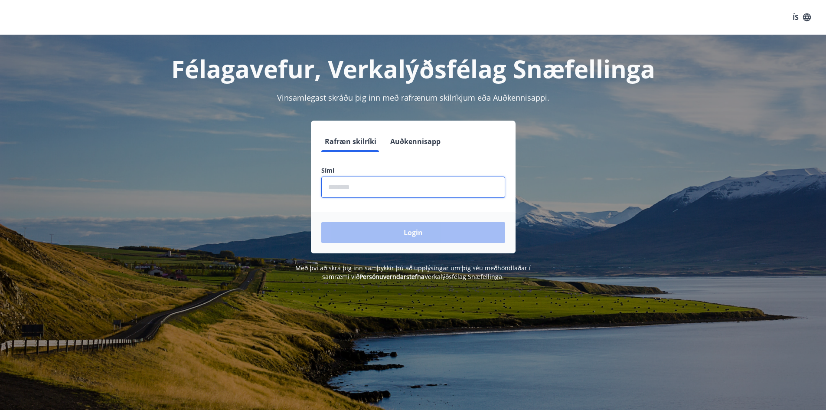 Image resolution: width=826 pixels, height=410 pixels. What do you see at coordinates (802, 17) in the screenshot?
I see `button: ÍS` at bounding box center [802, 17].